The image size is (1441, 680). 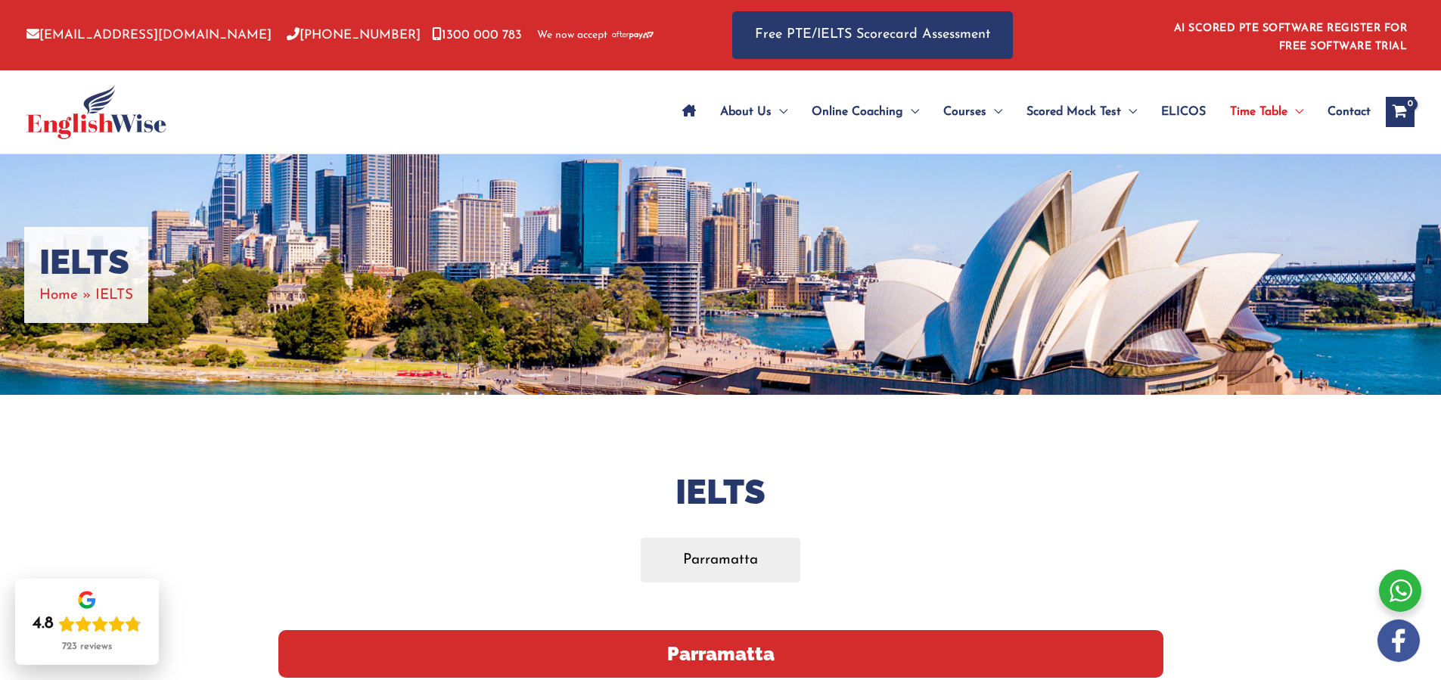 What do you see at coordinates (746, 112) in the screenshot?
I see `span: About Us` at bounding box center [746, 112].